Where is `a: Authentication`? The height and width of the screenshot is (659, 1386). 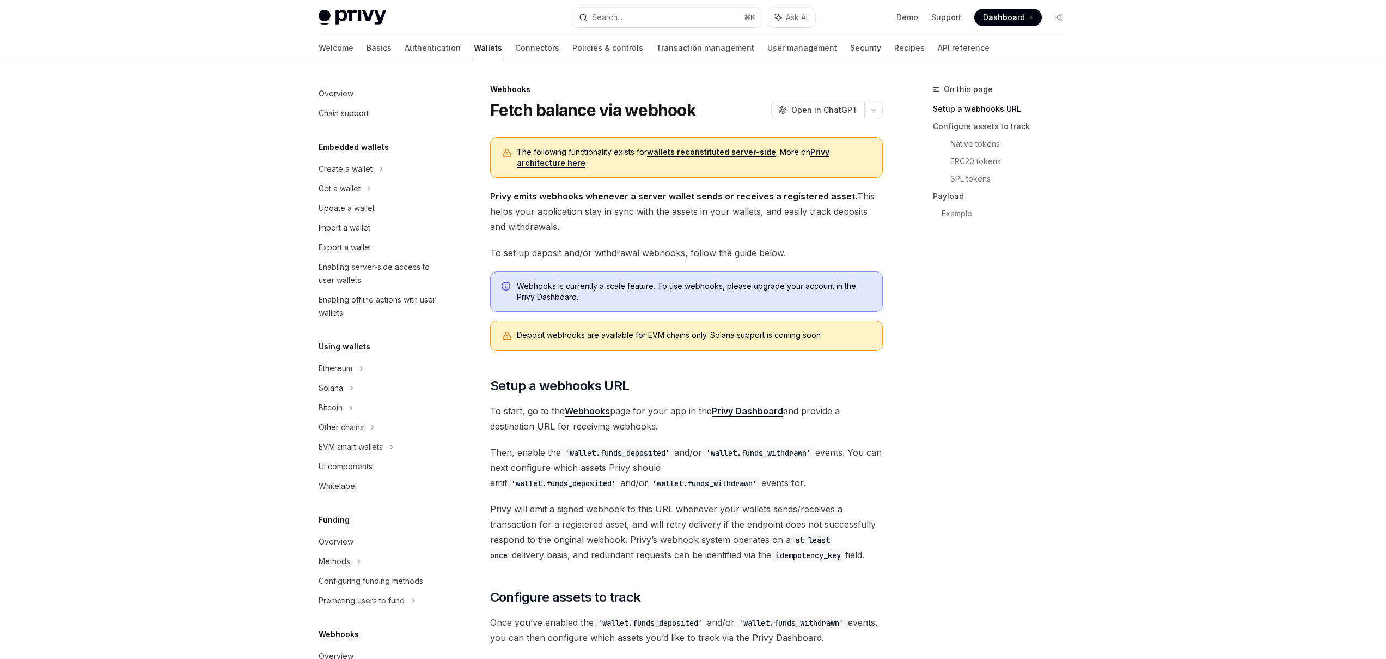
a: Authentication is located at coordinates (432, 48).